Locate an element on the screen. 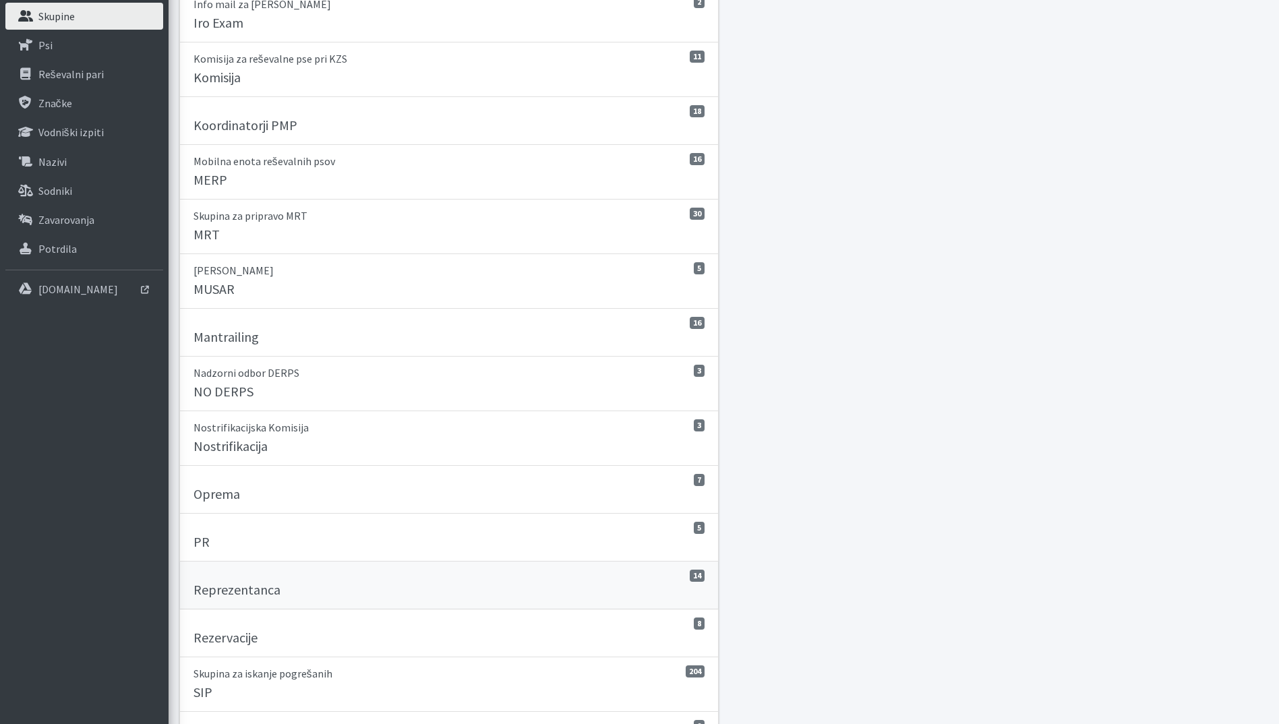 This screenshot has height=724, width=1279. a: Sodniki is located at coordinates (84, 191).